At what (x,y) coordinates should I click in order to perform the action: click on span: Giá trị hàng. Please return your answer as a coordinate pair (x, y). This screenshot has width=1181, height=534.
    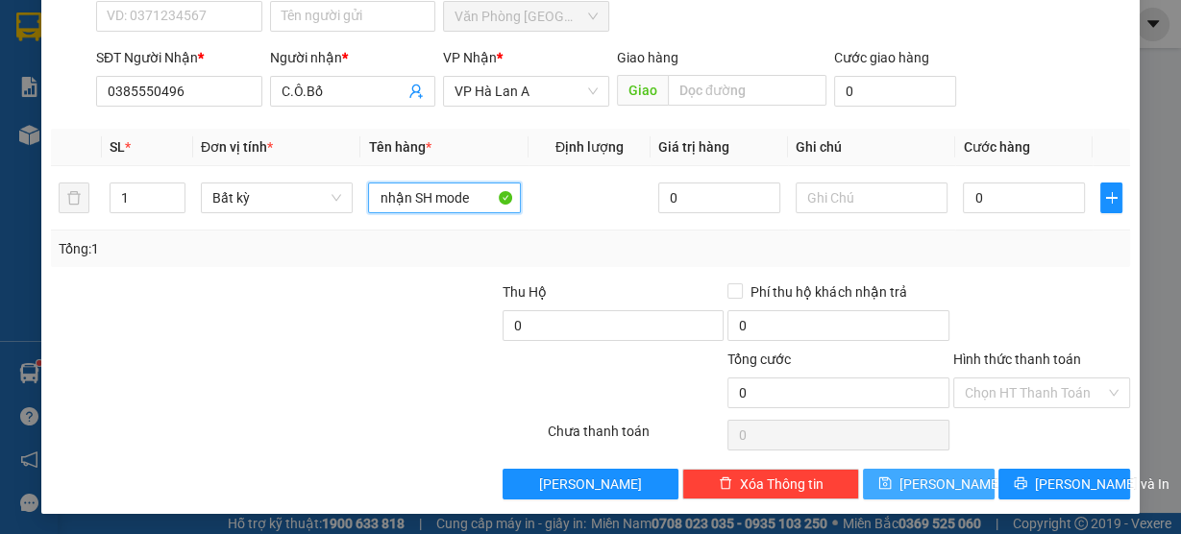
    Looking at the image, I should click on (694, 147).